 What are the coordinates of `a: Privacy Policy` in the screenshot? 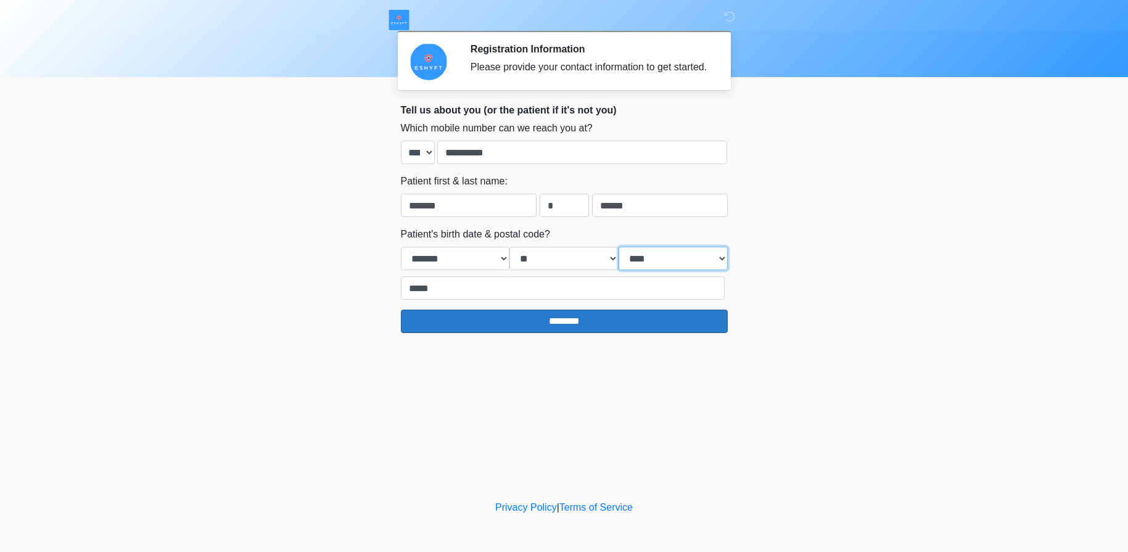 It's located at (526, 507).